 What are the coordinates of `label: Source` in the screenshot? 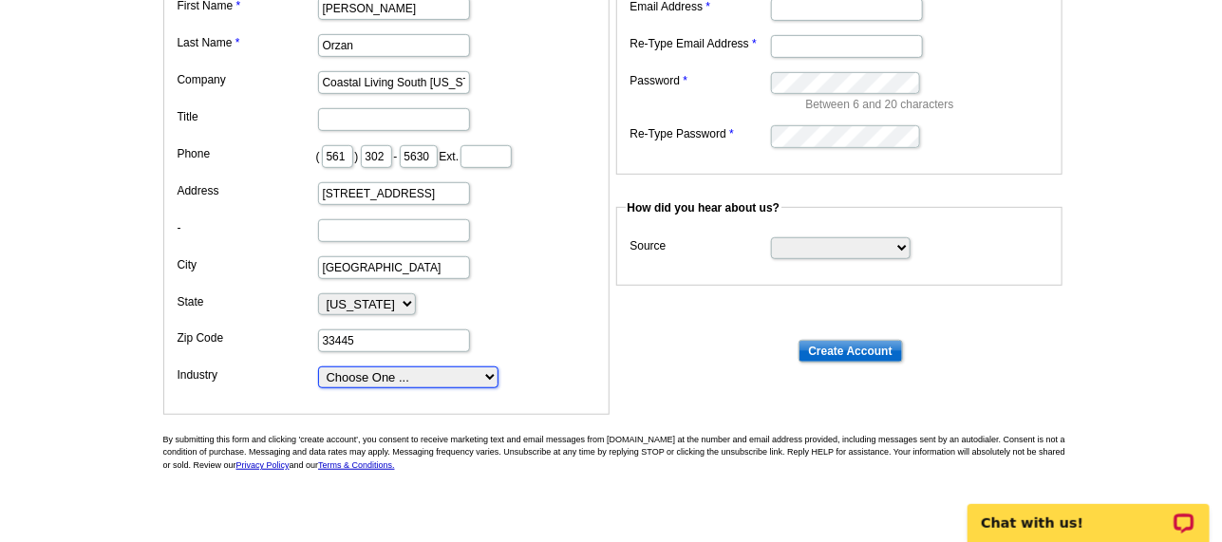 It's located at (700, 246).